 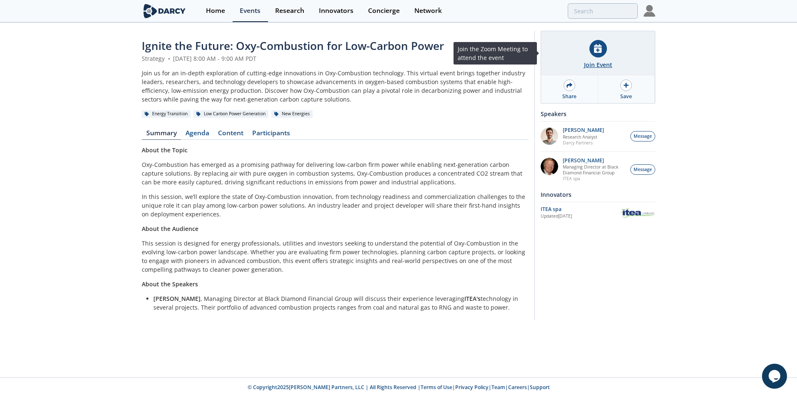 I want to click on strong: About the Speakers, so click(x=170, y=284).